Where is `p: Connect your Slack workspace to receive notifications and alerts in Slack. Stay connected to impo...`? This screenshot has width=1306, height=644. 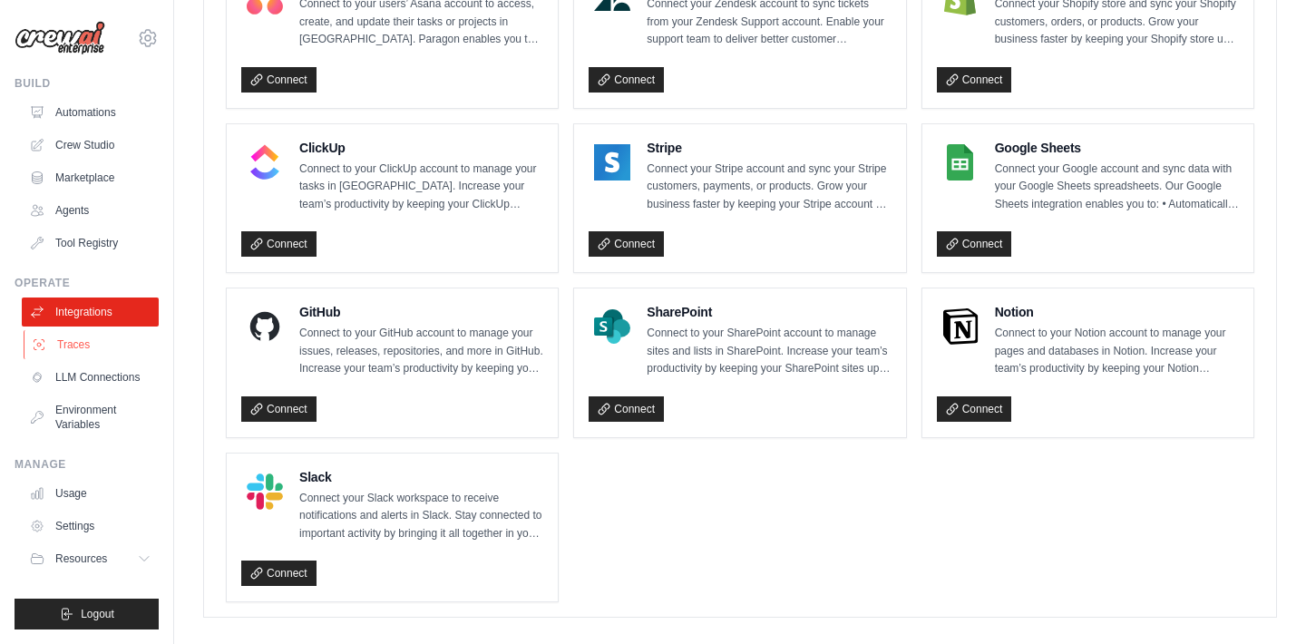
p: Connect your Slack workspace to receive notifications and alerts in Slack. Stay connected to impo... is located at coordinates (421, 516).